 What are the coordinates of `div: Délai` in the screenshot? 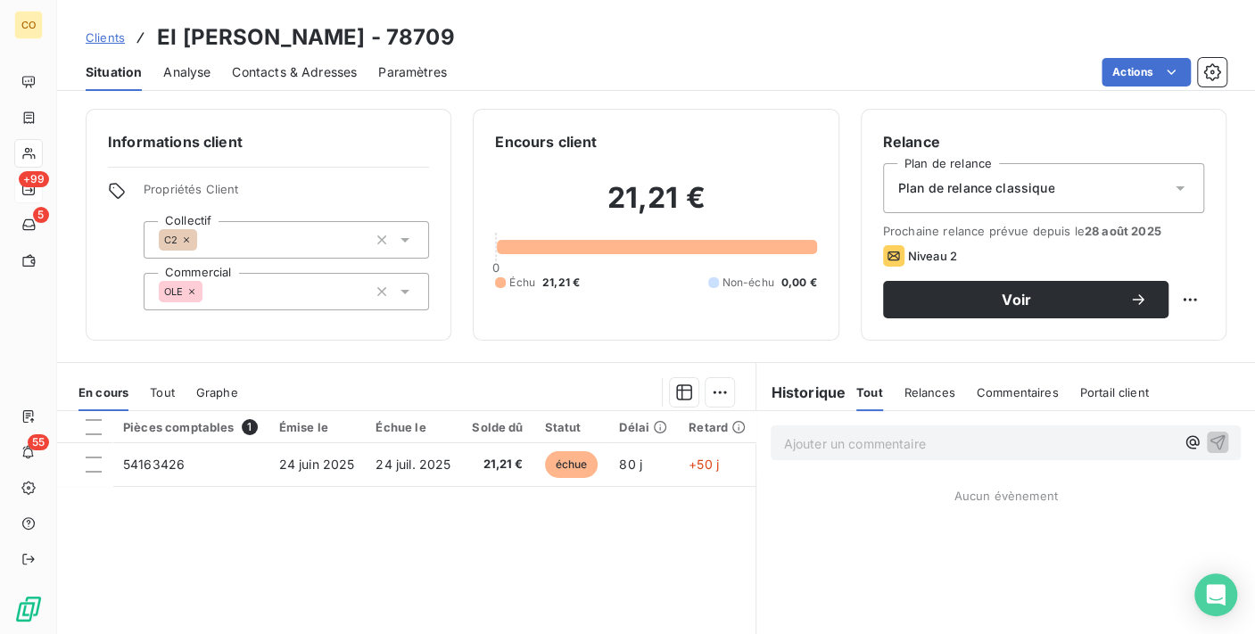 It's located at (643, 427).